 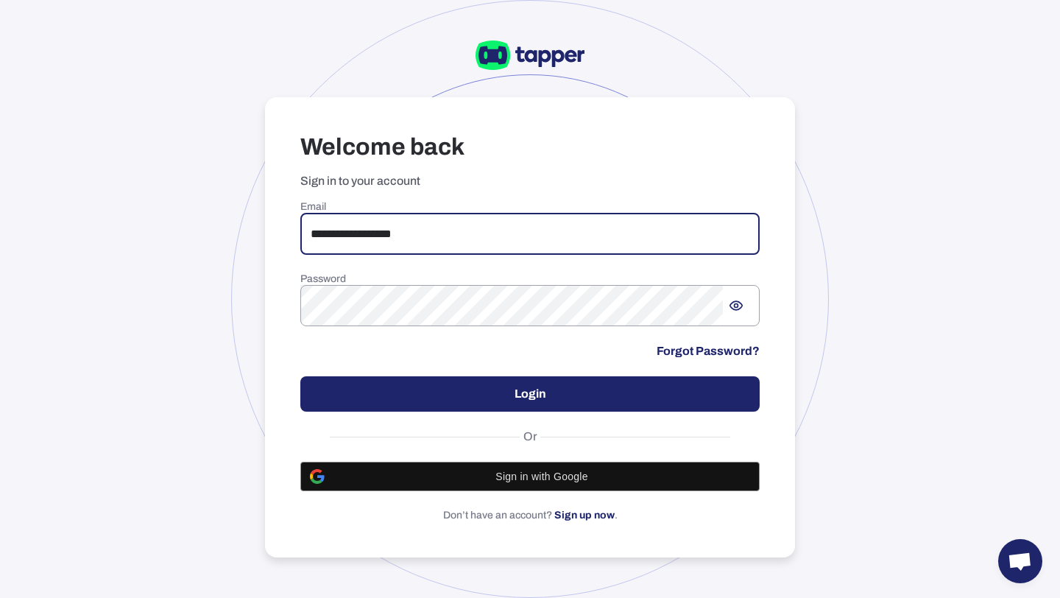 What do you see at coordinates (530, 515) in the screenshot?
I see `p: Don’t have an account? .` at bounding box center [530, 515].